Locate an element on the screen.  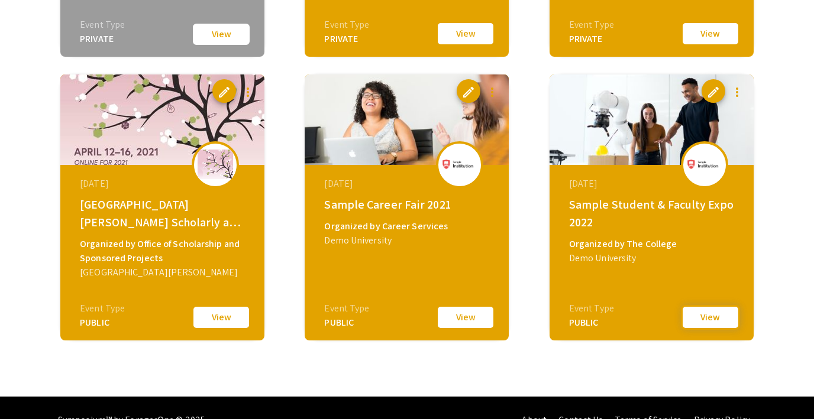
div: Organized by Office of Scholarship and Sponsored Projects is located at coordinates (164, 251).